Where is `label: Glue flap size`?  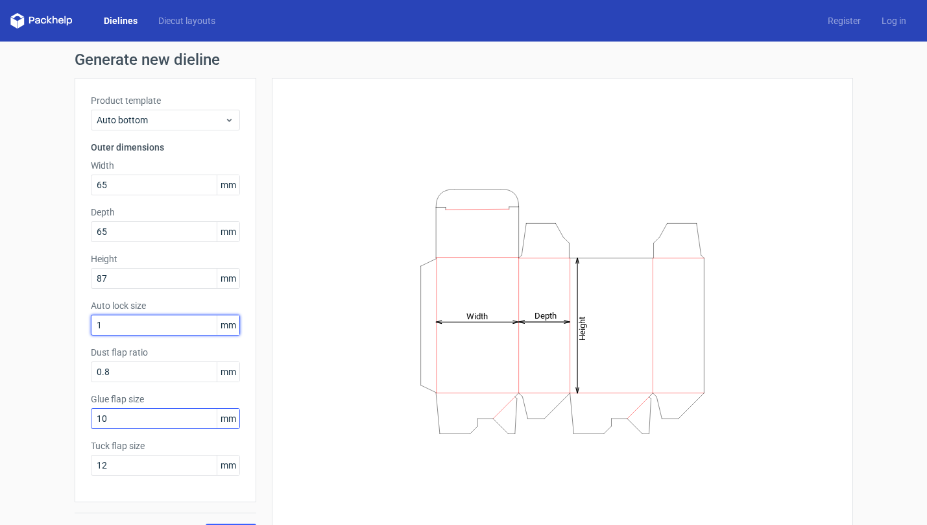
label: Glue flap size is located at coordinates (165, 399).